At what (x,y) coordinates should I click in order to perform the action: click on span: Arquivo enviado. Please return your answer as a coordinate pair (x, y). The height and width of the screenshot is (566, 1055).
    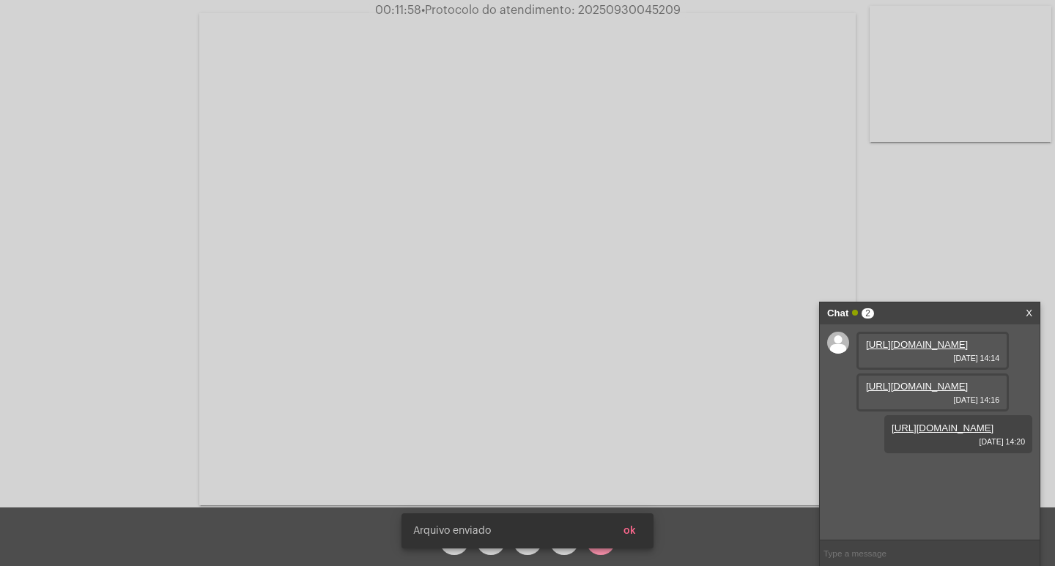
    Looking at the image, I should click on (452, 531).